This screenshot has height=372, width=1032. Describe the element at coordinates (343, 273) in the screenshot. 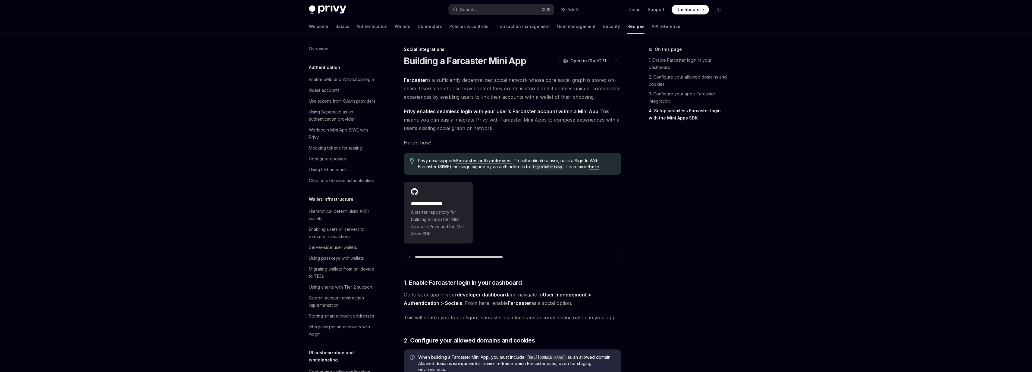

I see `div: Migrating wallets from on-device to TEEs` at that location.